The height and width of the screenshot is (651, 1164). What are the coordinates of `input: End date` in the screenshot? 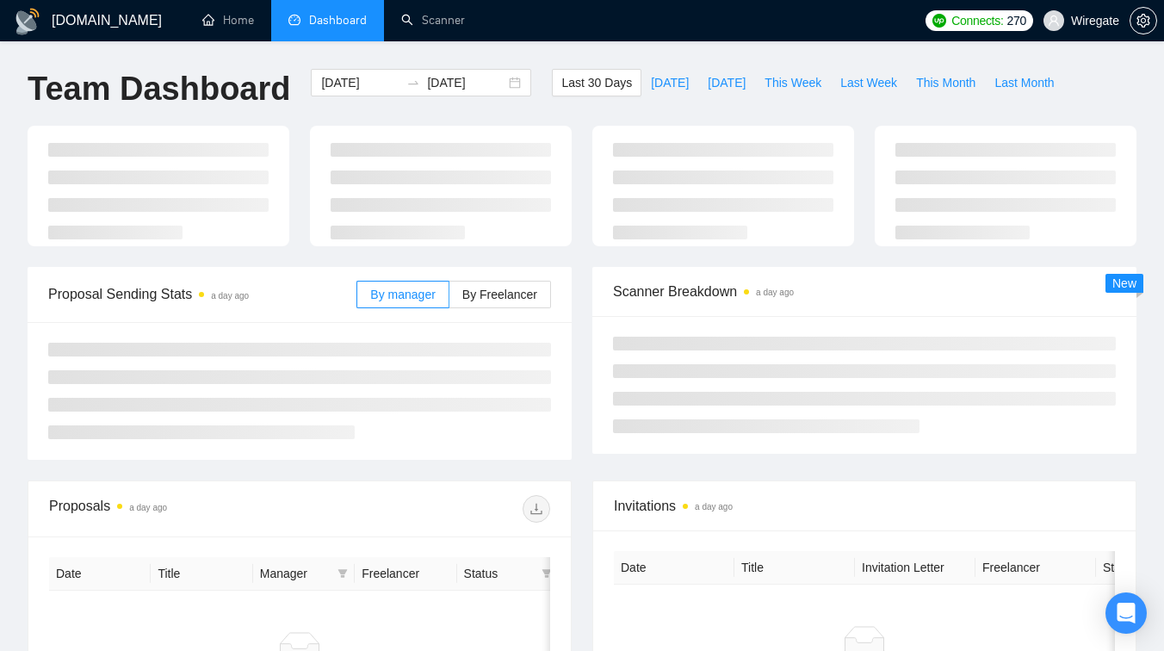 It's located at (466, 83).